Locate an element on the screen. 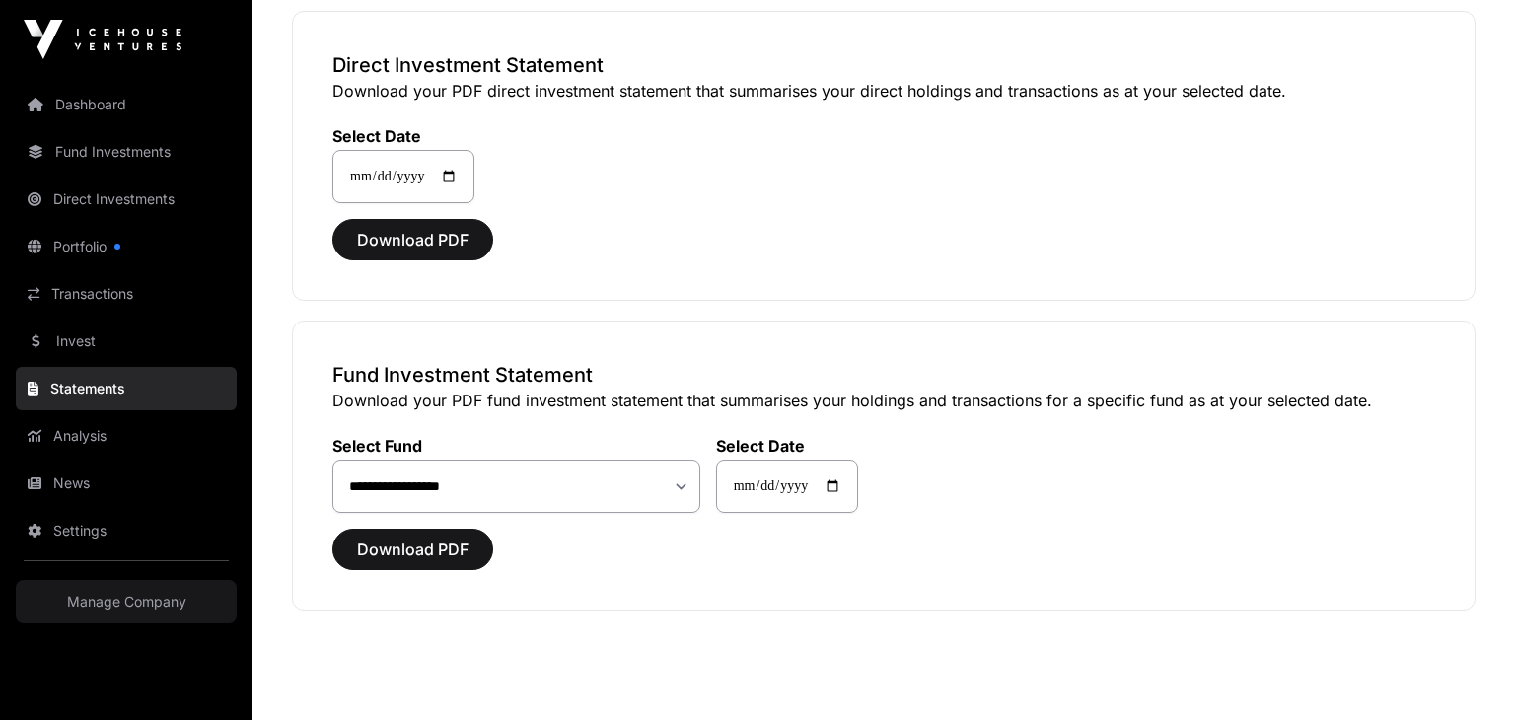  a: Statements is located at coordinates (126, 389).